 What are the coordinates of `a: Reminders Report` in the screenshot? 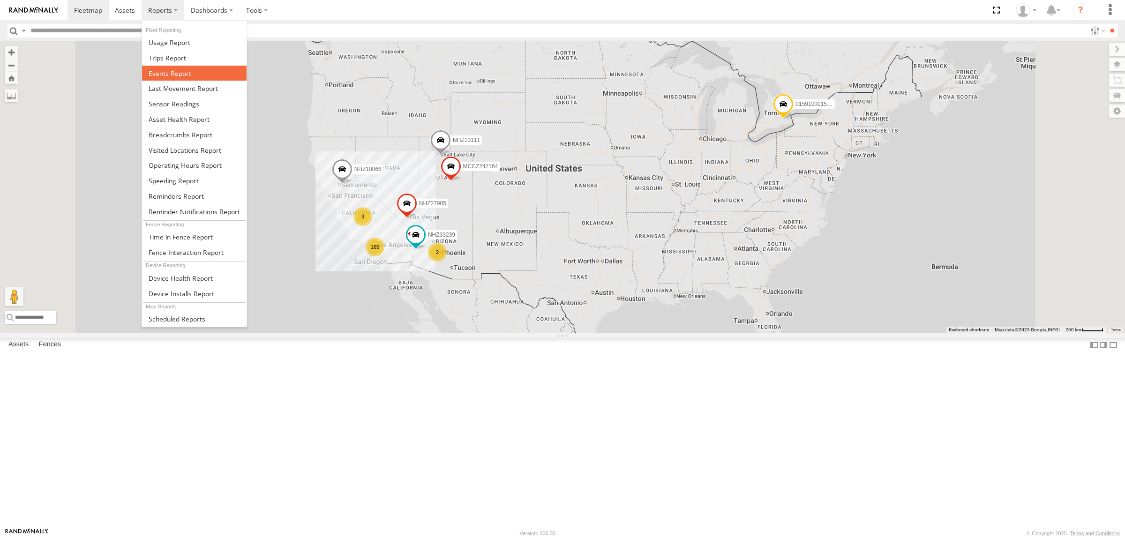 It's located at (194, 196).